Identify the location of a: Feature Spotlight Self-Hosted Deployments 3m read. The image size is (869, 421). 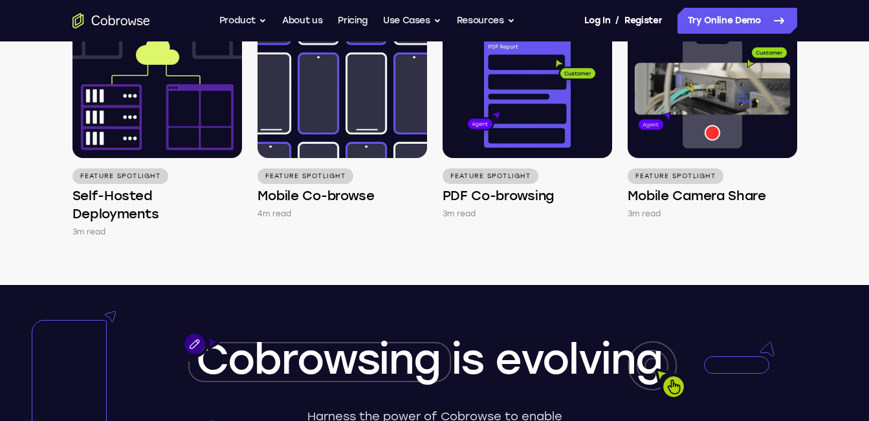
(157, 133).